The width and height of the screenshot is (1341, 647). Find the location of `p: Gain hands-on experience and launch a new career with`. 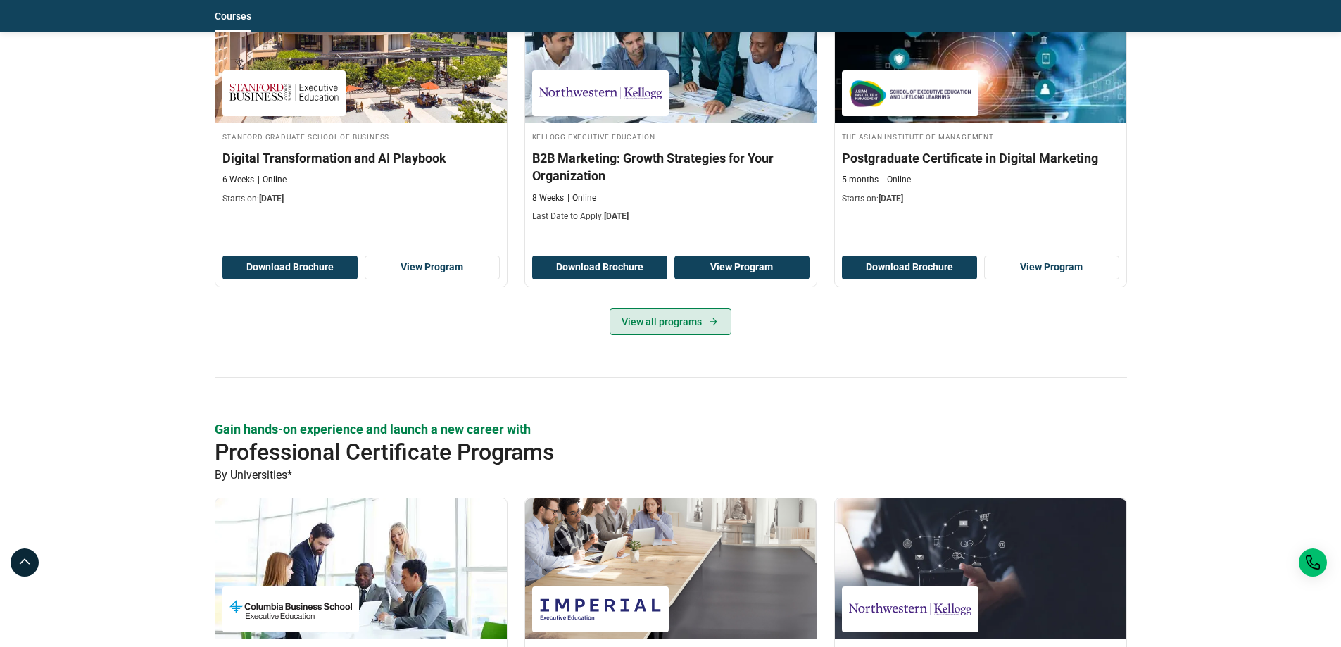

p: Gain hands-on experience and launch a new career with is located at coordinates (671, 429).